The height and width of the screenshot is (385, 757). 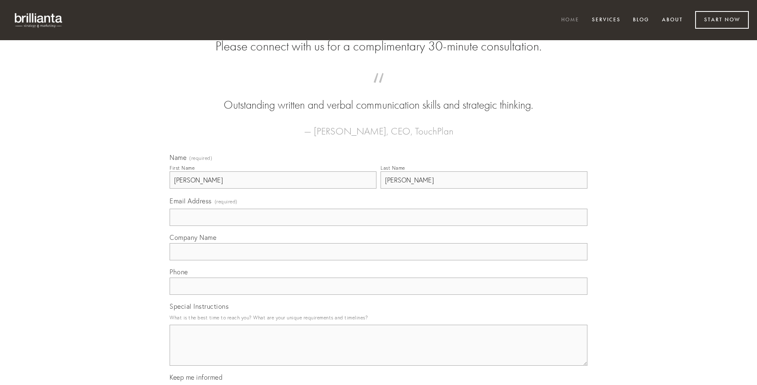 I want to click on div: First Name, so click(x=182, y=168).